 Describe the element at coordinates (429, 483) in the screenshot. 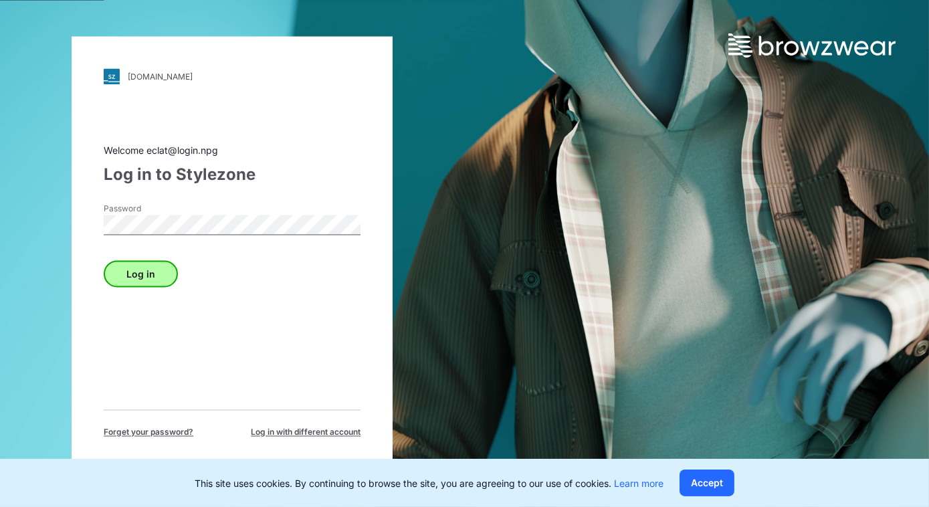

I see `p: This site uses cookies. By continuing to browse the site, you are agreeing to our use of cookies.` at that location.